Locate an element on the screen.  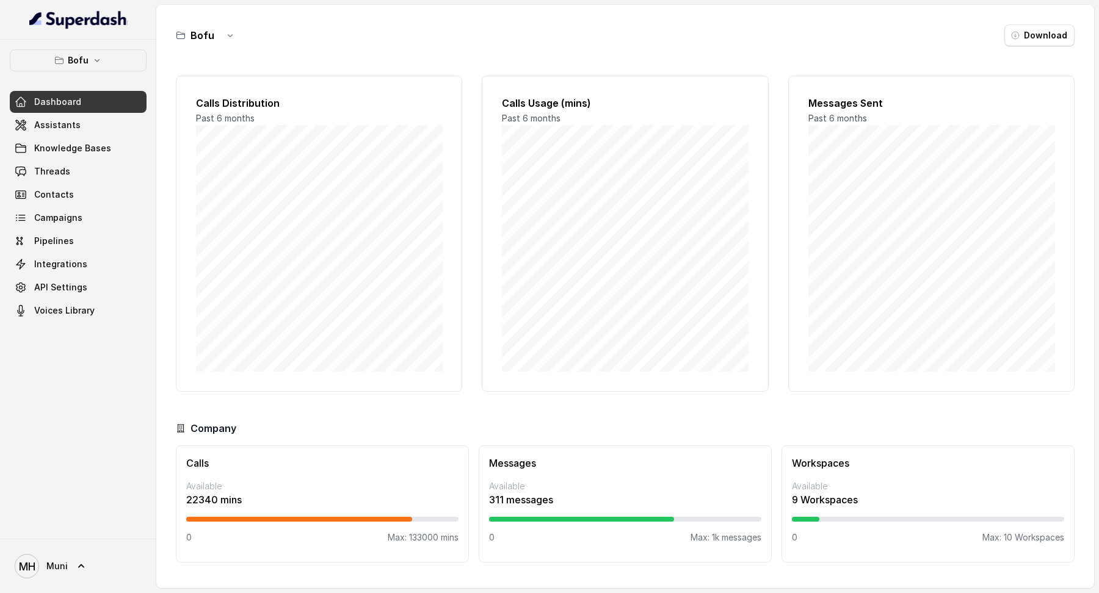
text: MH is located at coordinates (27, 567).